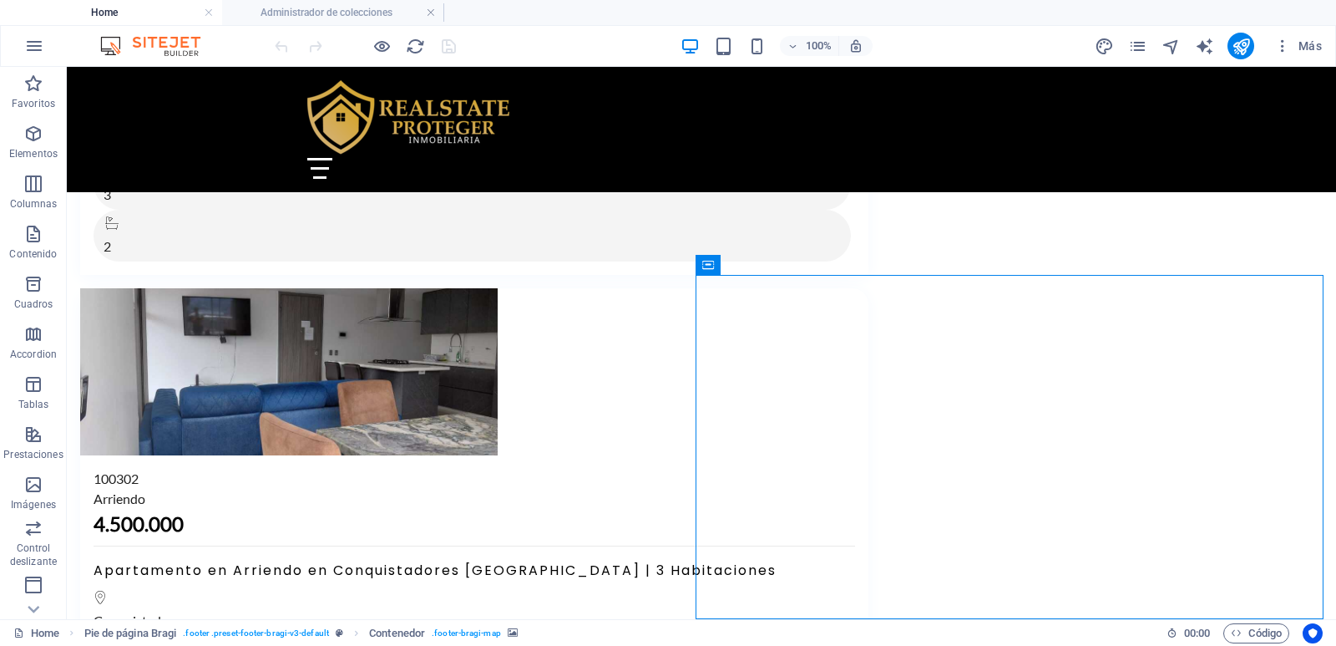 This screenshot has width=1336, height=646. Describe the element at coordinates (1298, 46) in the screenshot. I see `button: Más` at that location.